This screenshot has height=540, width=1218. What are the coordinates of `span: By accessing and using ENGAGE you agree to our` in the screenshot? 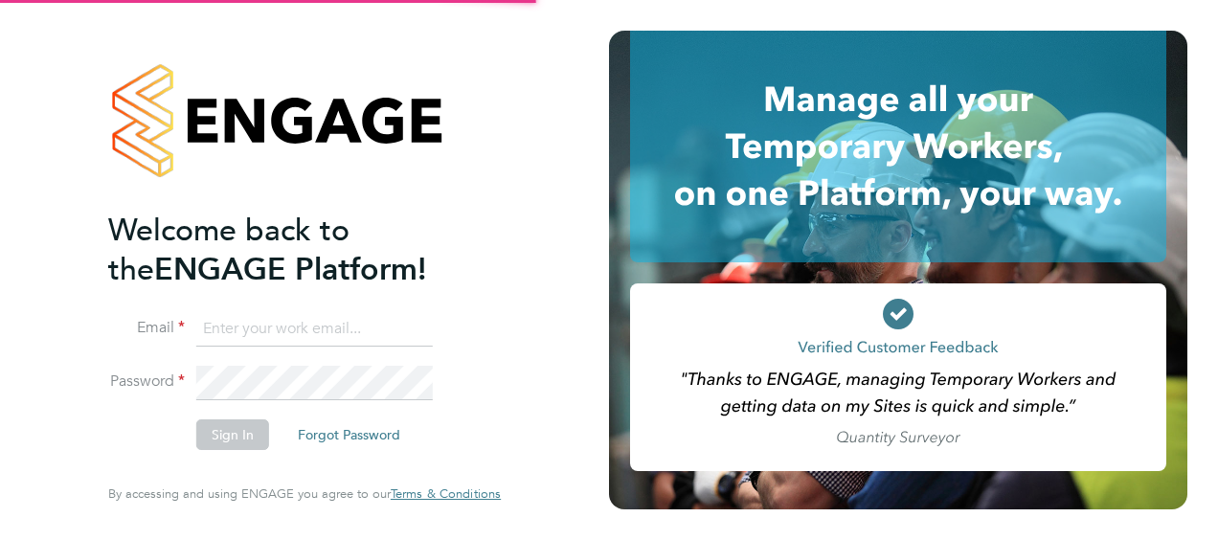 It's located at (305, 493).